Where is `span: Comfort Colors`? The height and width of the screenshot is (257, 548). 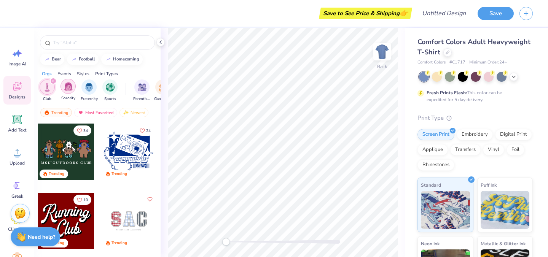
span: Comfort Colors is located at coordinates (431, 62).